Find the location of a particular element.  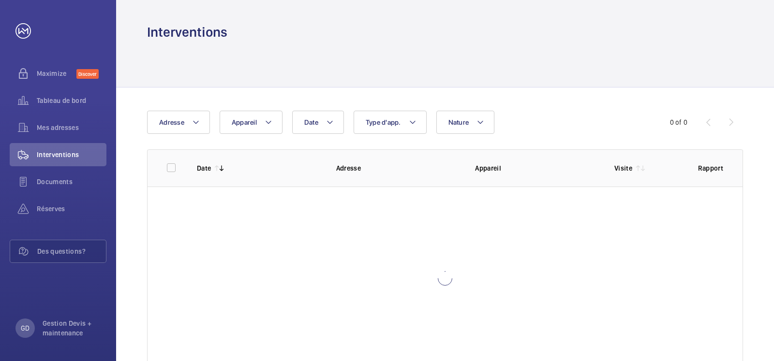

div: 0 of 0 is located at coordinates (679, 122).